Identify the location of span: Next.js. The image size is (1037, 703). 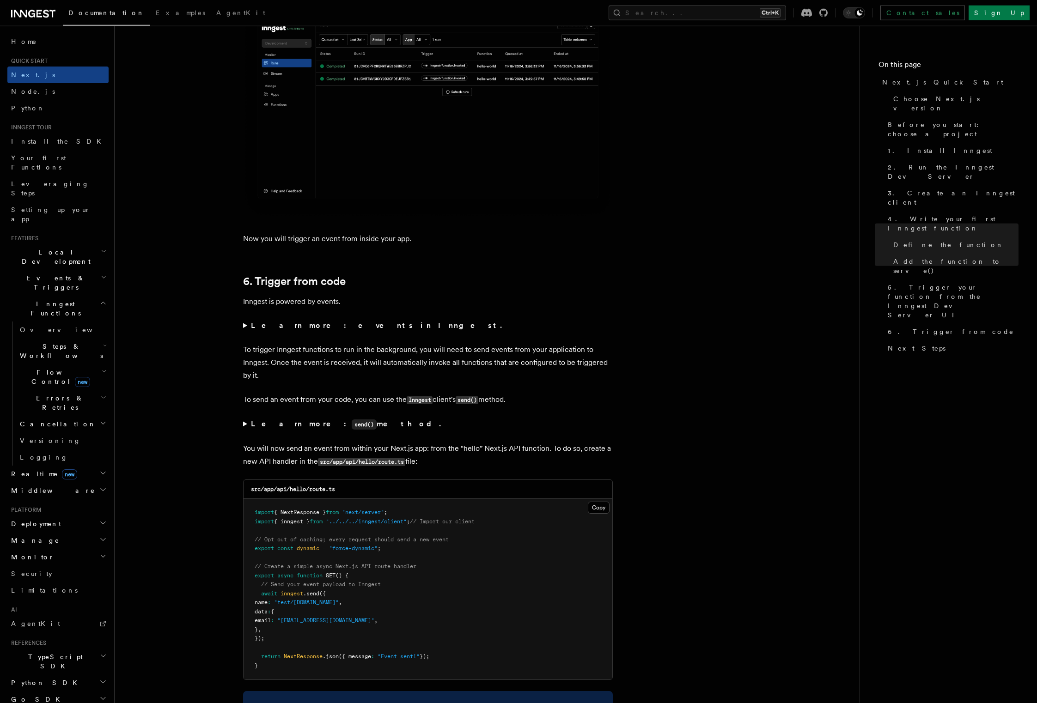
(33, 75).